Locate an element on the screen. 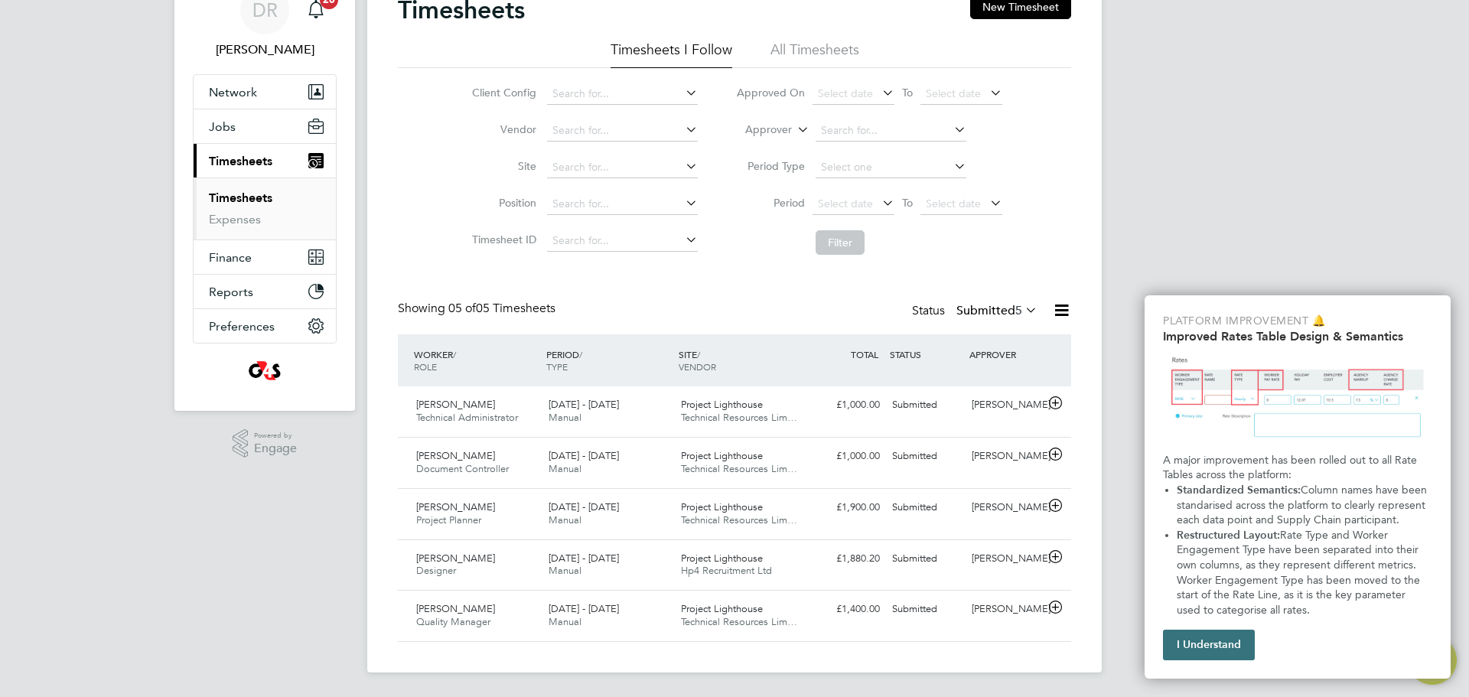 This screenshot has height=697, width=1469. div: £1,880.20 is located at coordinates (846, 558).